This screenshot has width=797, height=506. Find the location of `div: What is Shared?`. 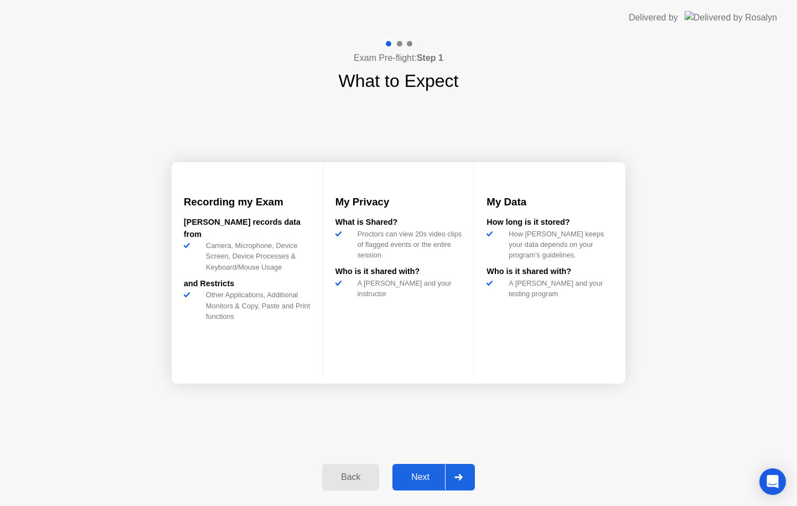

div: What is Shared? is located at coordinates (399, 223).